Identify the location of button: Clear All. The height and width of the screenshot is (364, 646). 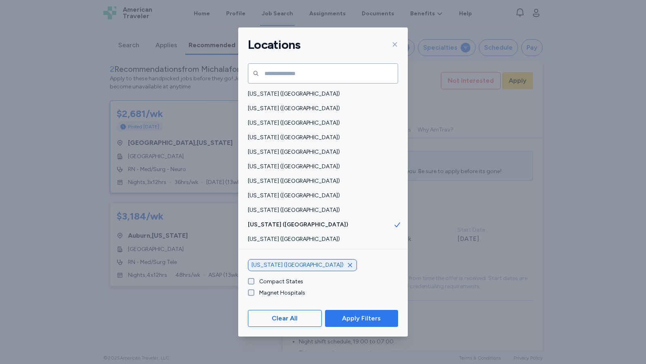
(284, 318).